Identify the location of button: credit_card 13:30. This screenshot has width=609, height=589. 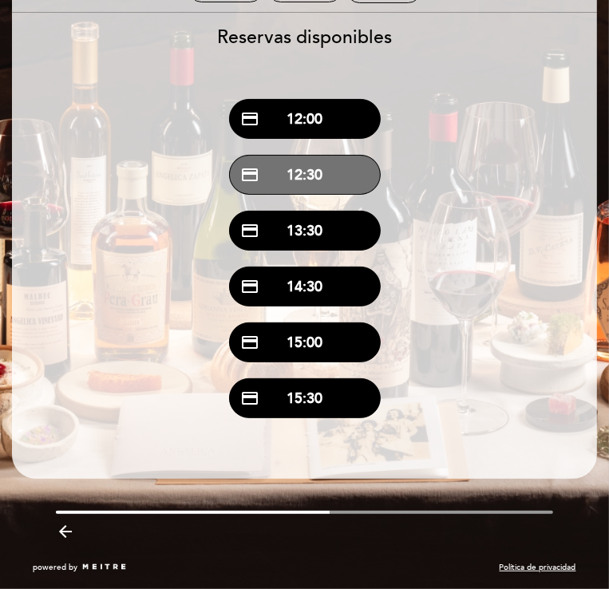
(305, 231).